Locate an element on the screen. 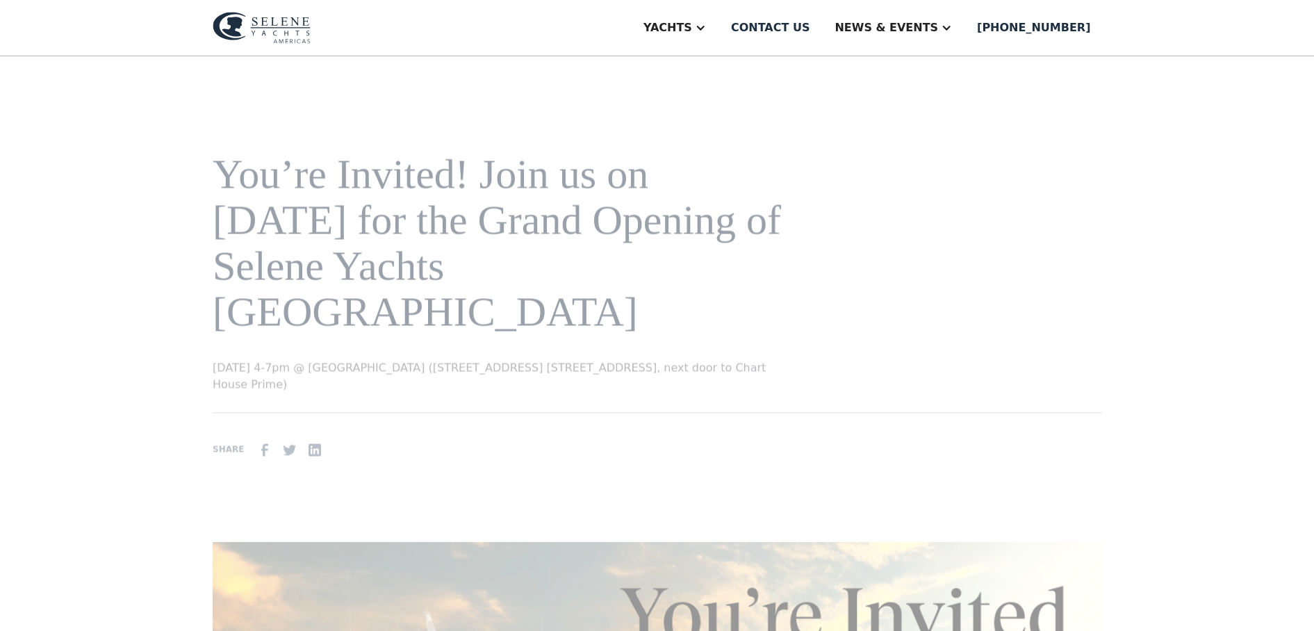  div: News & EVENTS is located at coordinates (886, 28).